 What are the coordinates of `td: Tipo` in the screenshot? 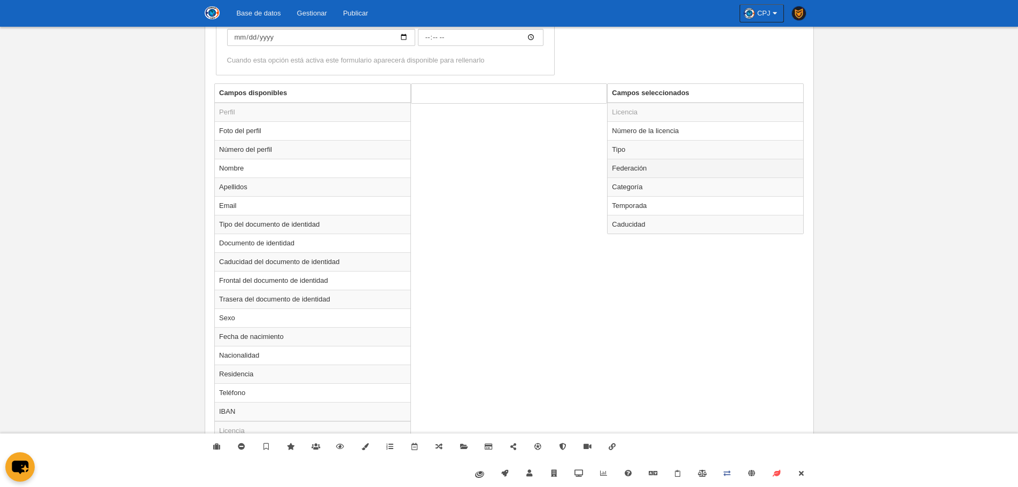 It's located at (705, 149).